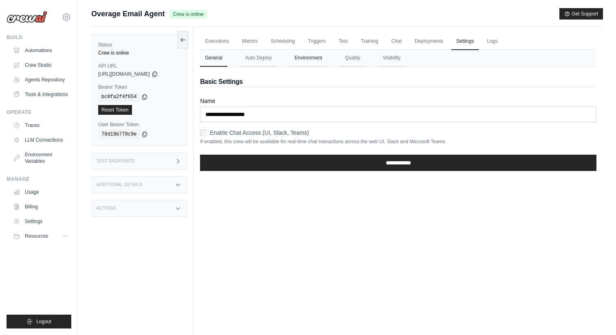 The height and width of the screenshot is (335, 616). What do you see at coordinates (492, 42) in the screenshot?
I see `a: Logs` at bounding box center [492, 42].